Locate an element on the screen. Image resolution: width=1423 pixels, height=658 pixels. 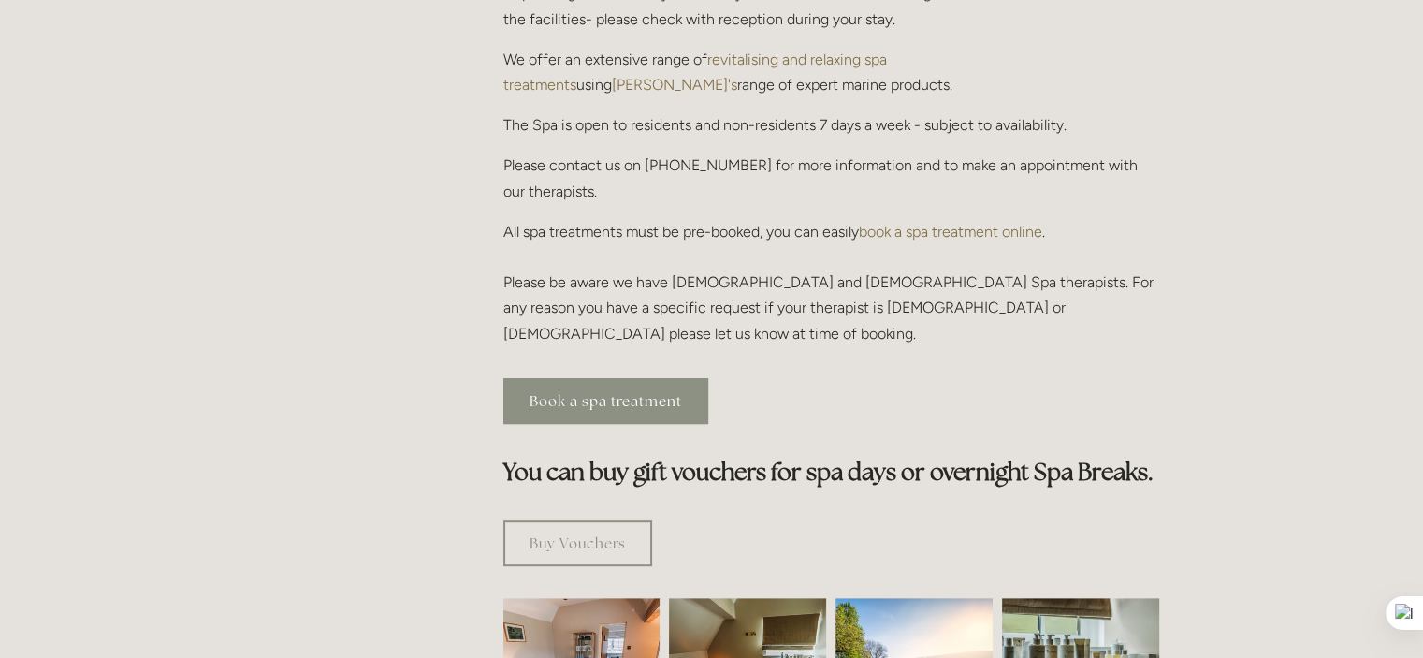
p: The Spa is open to residents and non-residents 7 days a week - subject to availability. is located at coordinates (831, 124).